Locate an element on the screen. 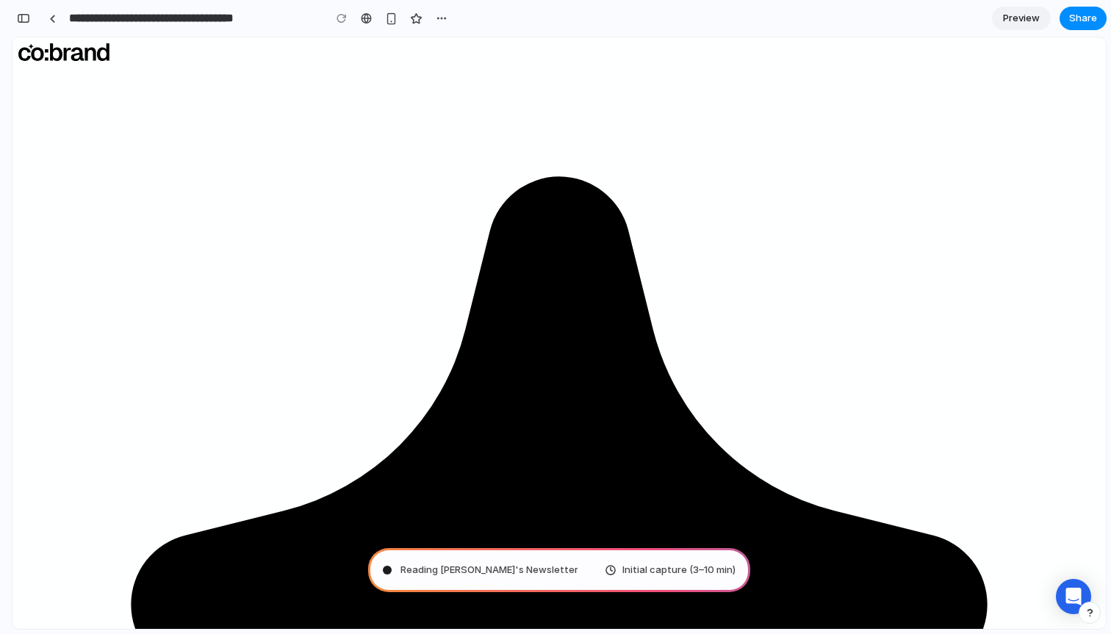  a: Preview is located at coordinates (1021, 18).